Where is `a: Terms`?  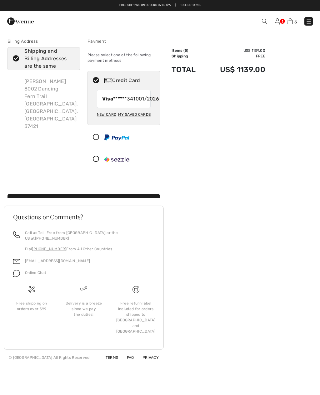
a: Terms is located at coordinates (108, 358).